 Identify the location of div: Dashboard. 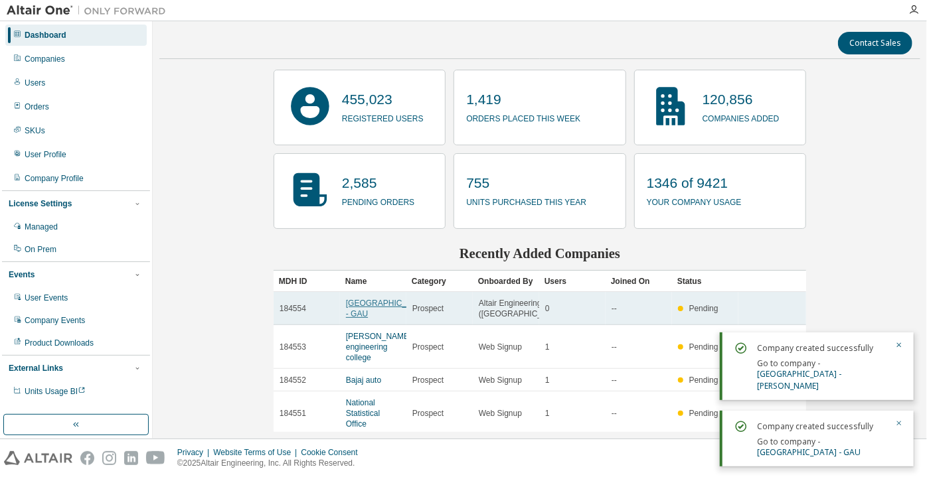
(45, 35).